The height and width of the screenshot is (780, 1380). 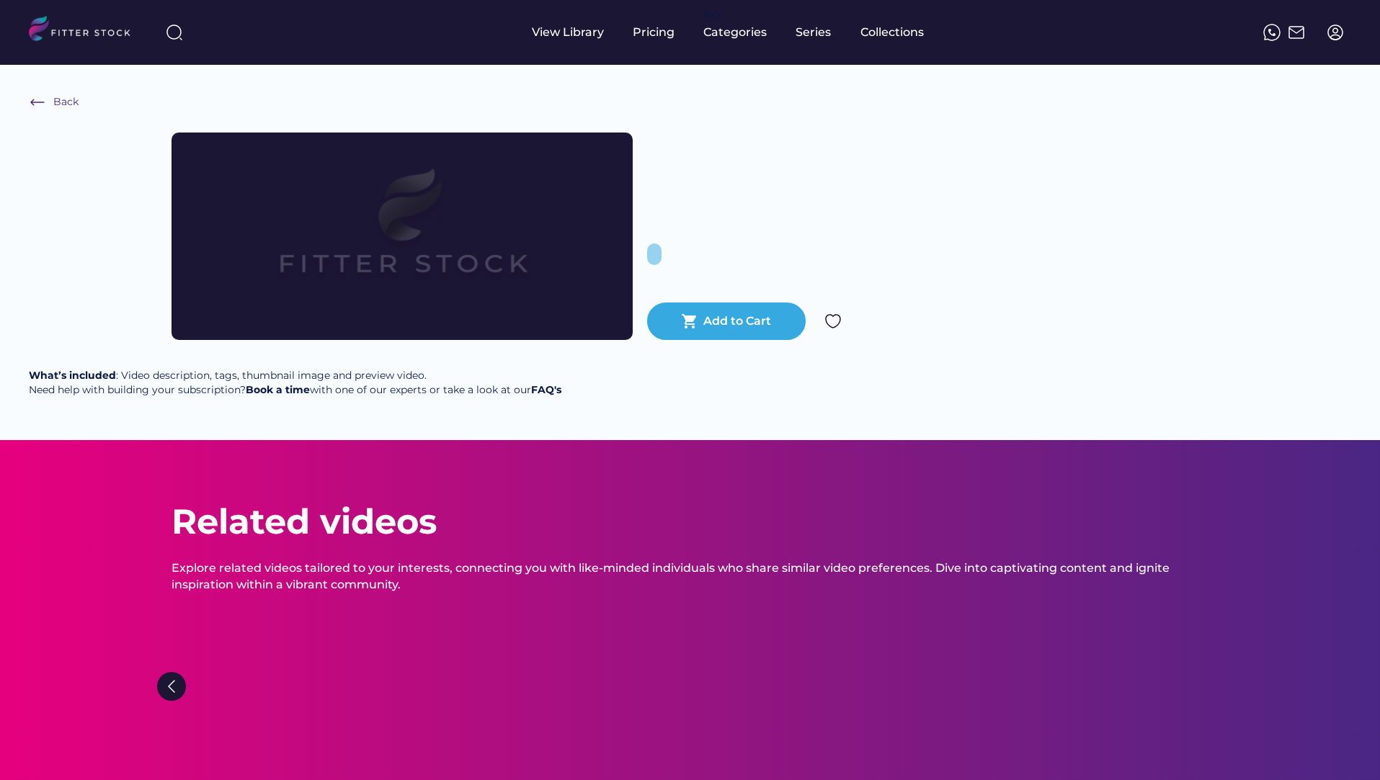 I want to click on div: View Library, so click(x=568, y=32).